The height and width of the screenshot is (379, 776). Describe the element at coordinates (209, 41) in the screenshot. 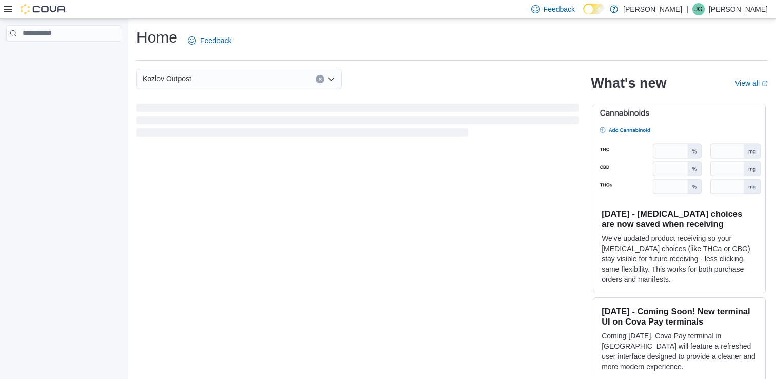

I see `a: Feedback` at that location.